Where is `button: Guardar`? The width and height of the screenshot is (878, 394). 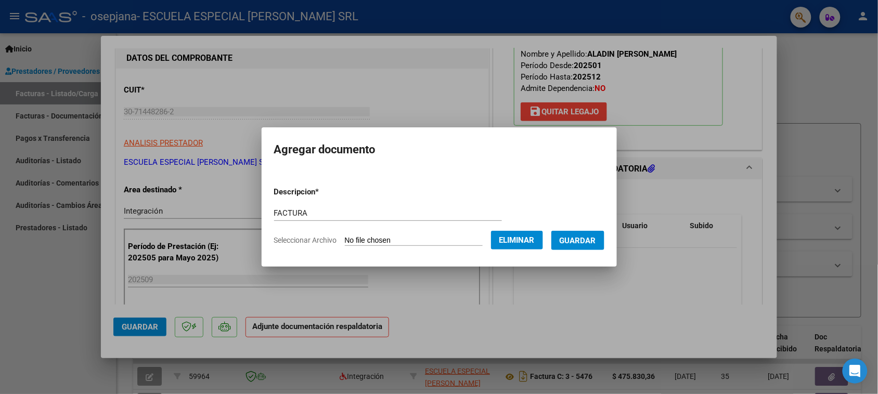
button: Guardar is located at coordinates (578, 240).